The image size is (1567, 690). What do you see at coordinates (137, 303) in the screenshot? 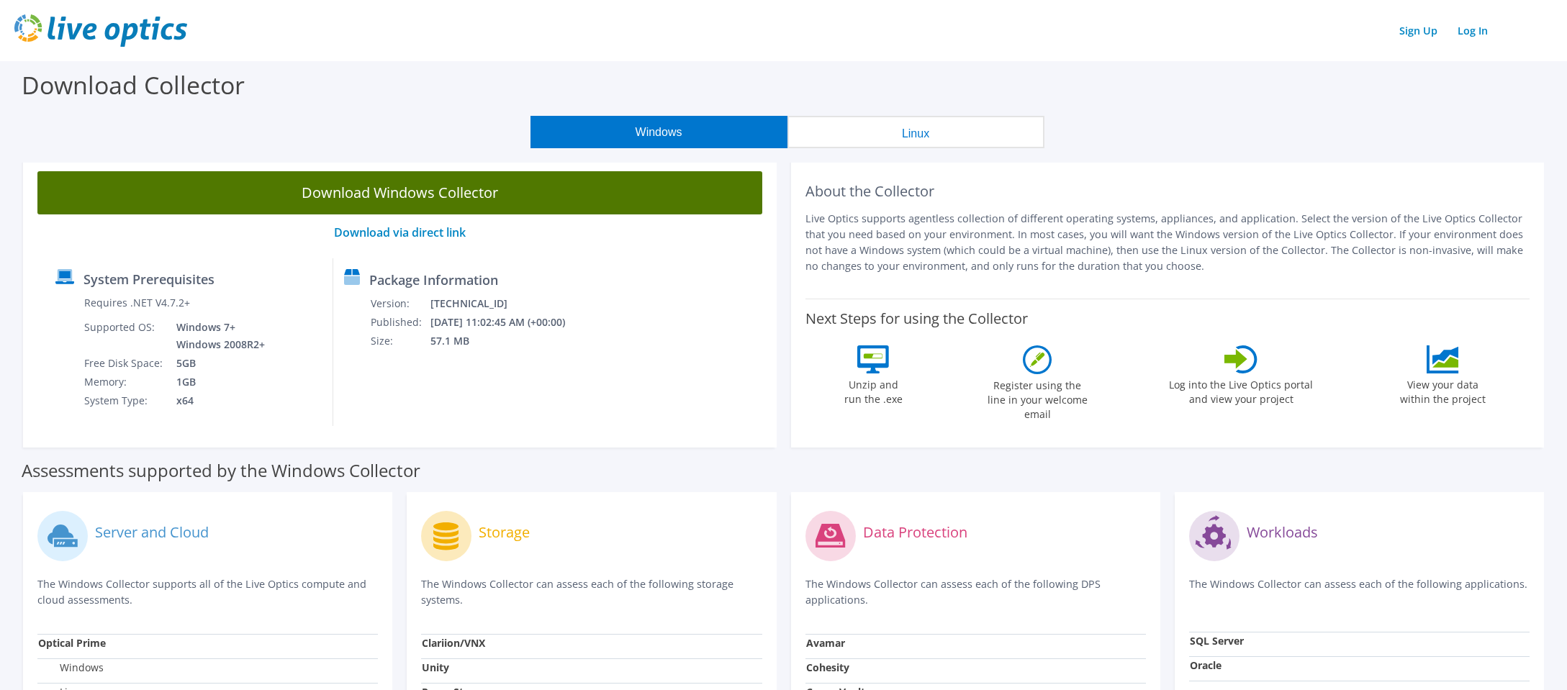
I see `label: Requires .NET V4.7.2+` at bounding box center [137, 303].